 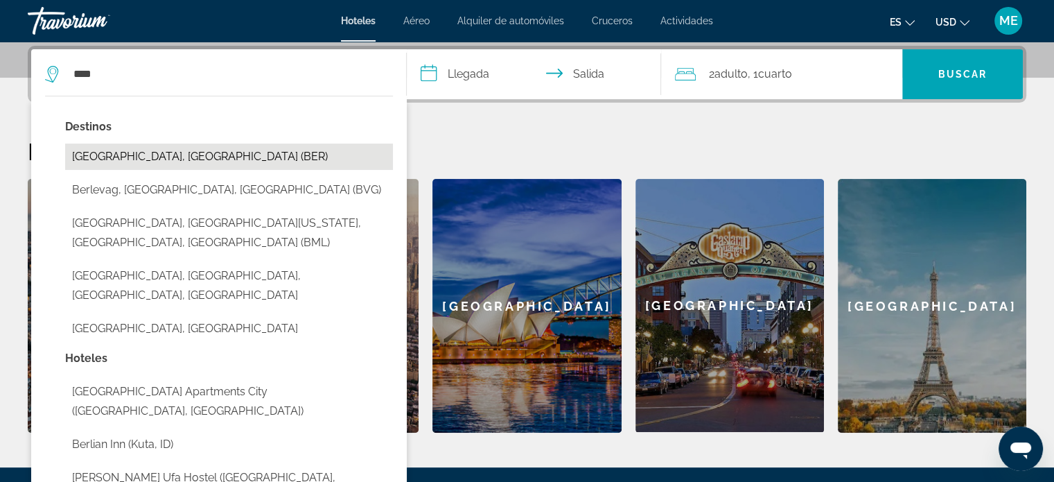 I want to click on a: Actividades, so click(x=687, y=21).